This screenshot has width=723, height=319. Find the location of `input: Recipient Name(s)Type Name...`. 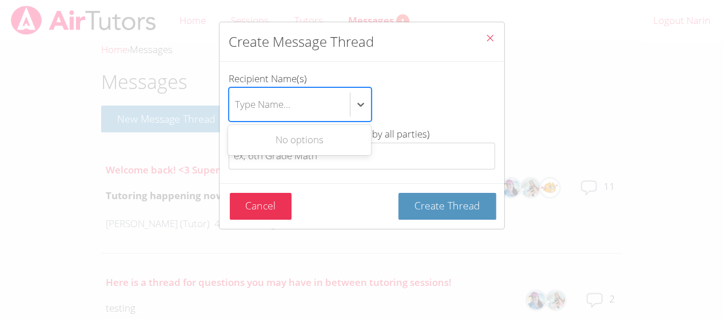

input: Recipient Name(s)Type Name... is located at coordinates (235, 105).